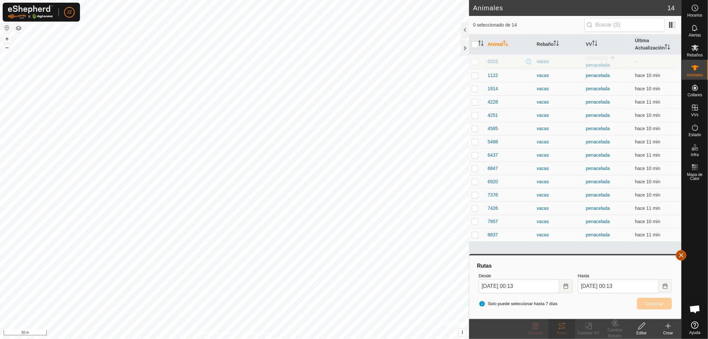 This screenshot has height=339, width=708. I want to click on span: Alertas, so click(694, 35).